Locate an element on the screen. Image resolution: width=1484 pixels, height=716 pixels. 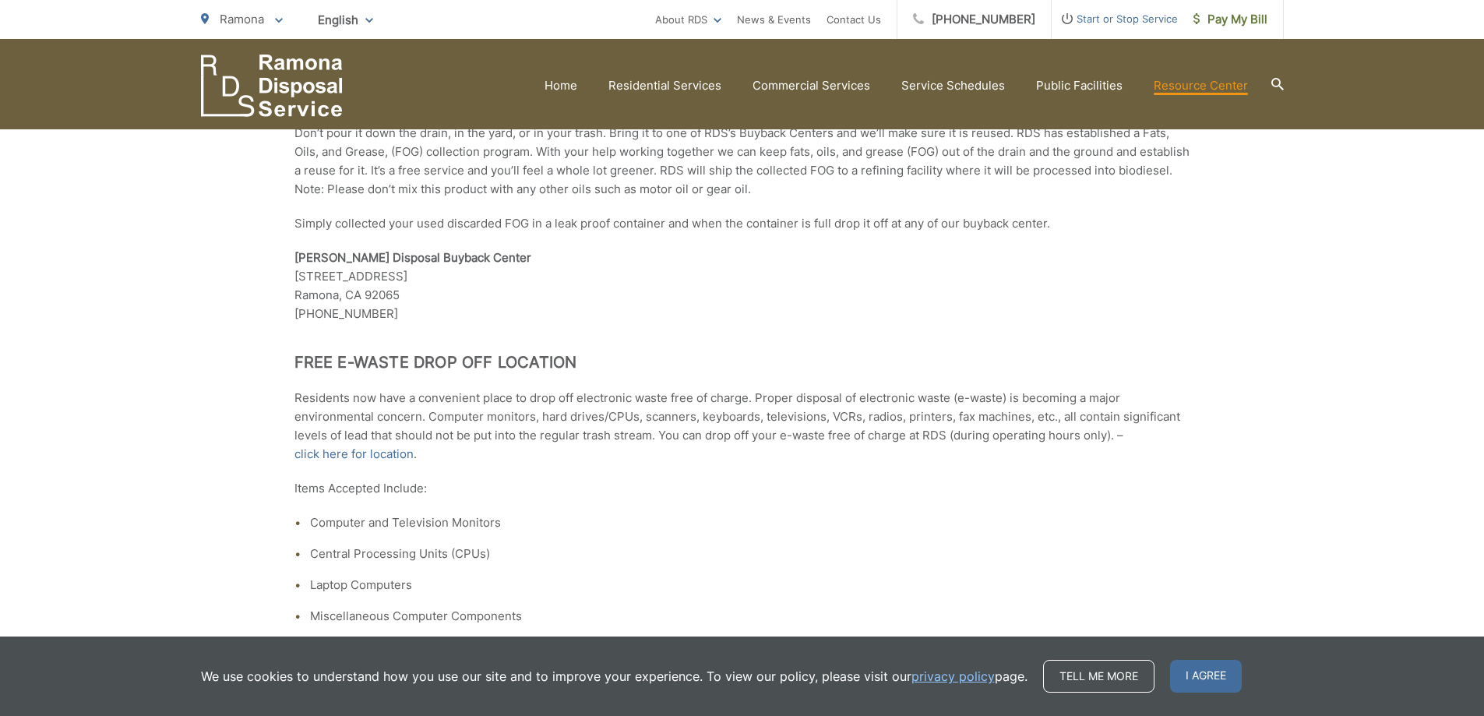
a: Resource Center is located at coordinates (1201, 86).